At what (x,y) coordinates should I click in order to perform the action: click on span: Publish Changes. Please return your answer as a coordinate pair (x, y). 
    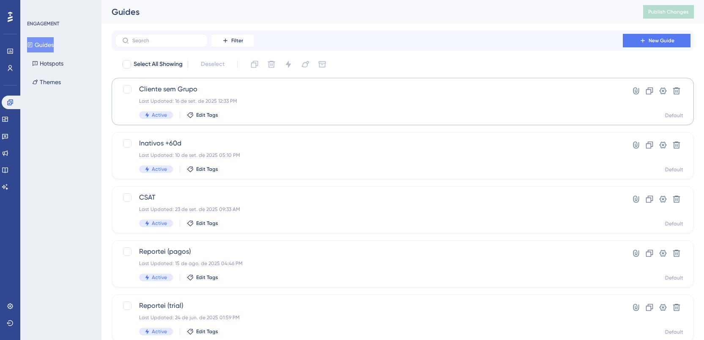
    Looking at the image, I should click on (669, 12).